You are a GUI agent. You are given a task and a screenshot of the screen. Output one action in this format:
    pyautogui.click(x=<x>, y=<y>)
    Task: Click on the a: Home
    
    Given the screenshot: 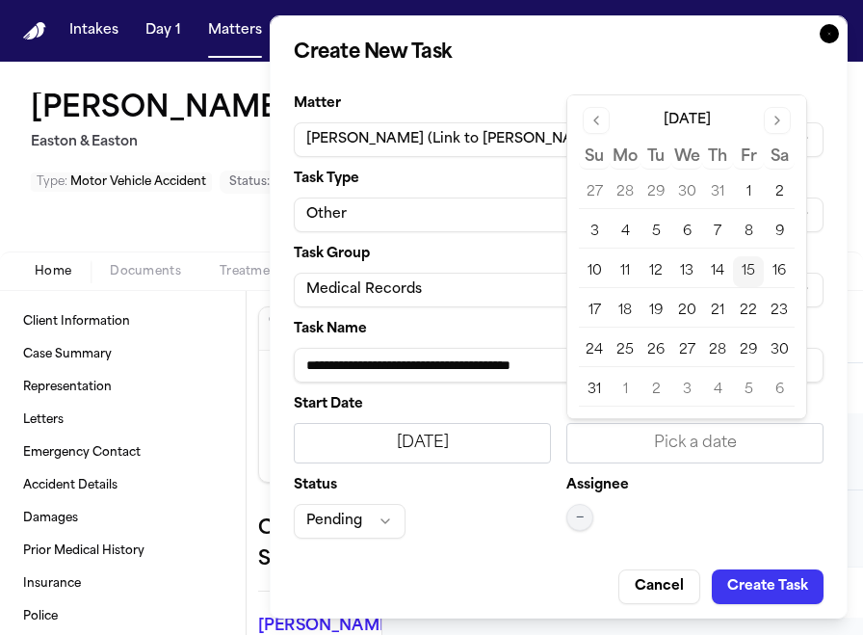 What is the action you would take?
    pyautogui.click(x=35, y=31)
    